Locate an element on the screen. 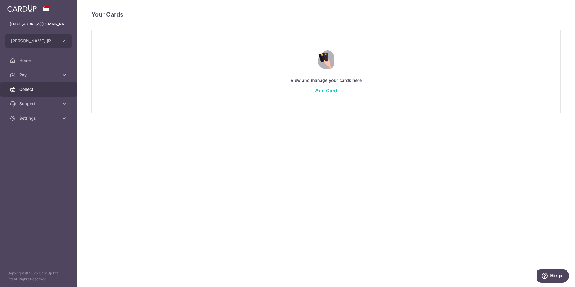 The height and width of the screenshot is (287, 575). span: Home is located at coordinates (39, 60).